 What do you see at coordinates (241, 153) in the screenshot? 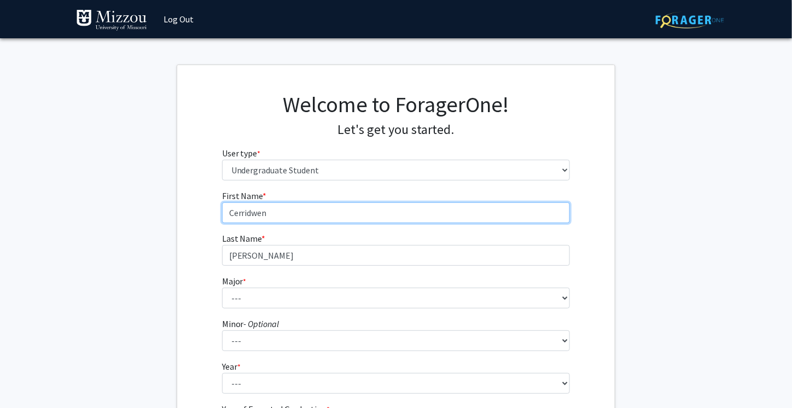
I see `label: User type` at bounding box center [241, 153].